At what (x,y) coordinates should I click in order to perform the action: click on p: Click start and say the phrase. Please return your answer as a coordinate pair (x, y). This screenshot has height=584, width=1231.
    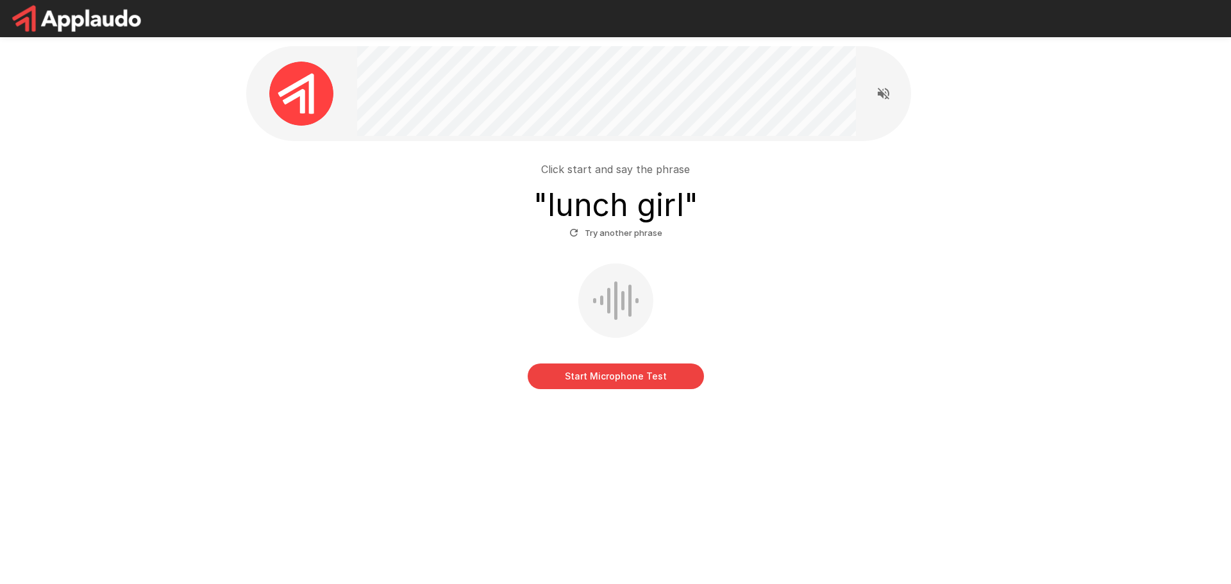
    Looking at the image, I should click on (615, 169).